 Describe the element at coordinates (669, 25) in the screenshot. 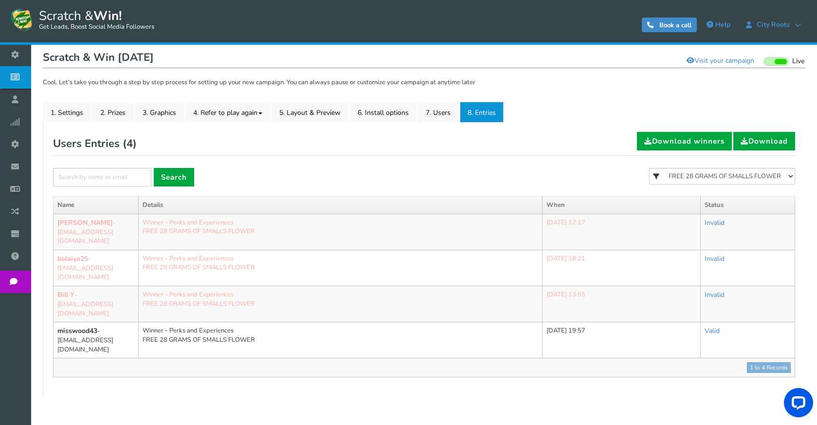

I see `a: Book a call` at that location.